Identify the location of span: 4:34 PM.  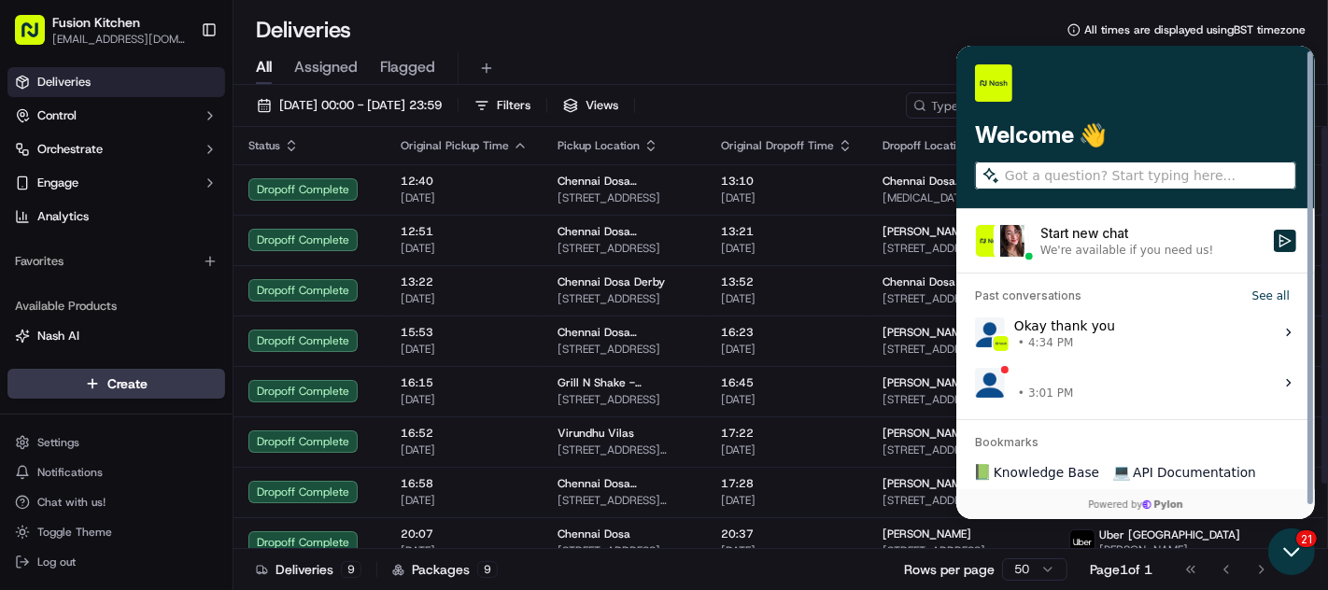
(94, 297).